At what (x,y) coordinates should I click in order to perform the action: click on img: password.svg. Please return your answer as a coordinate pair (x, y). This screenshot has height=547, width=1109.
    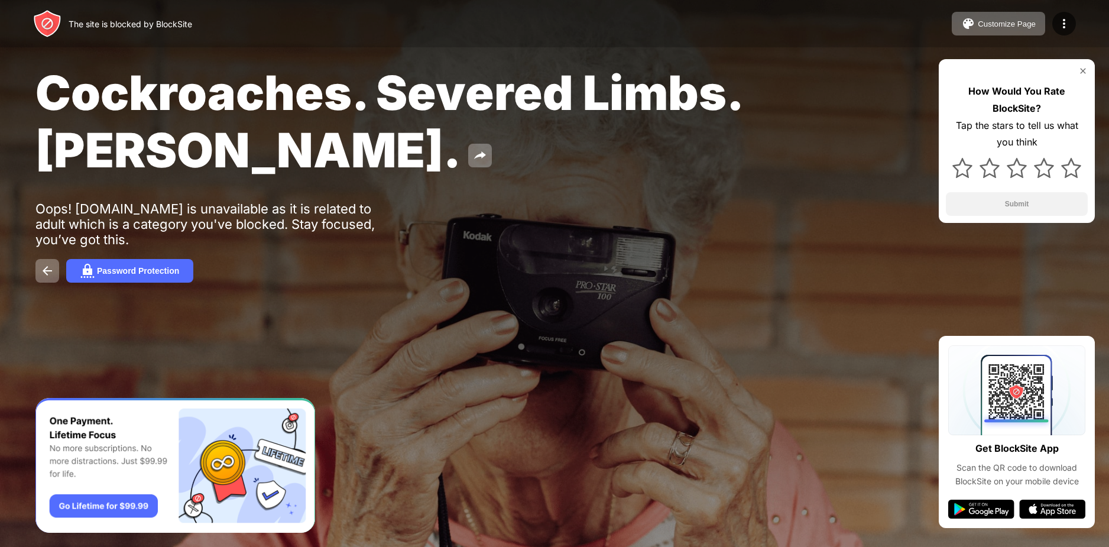
    Looking at the image, I should click on (87, 271).